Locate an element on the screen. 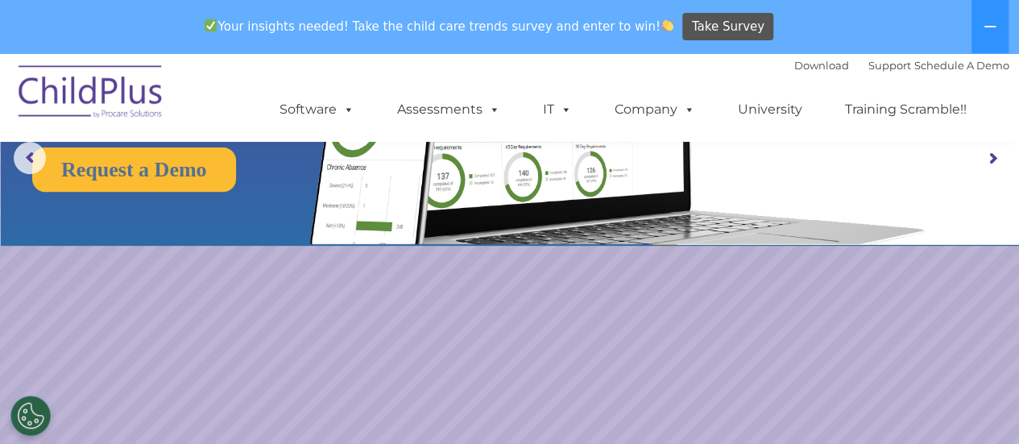 Image resolution: width=1019 pixels, height=444 pixels. img: ChildPlus by Procare Solutions is located at coordinates (91, 94).